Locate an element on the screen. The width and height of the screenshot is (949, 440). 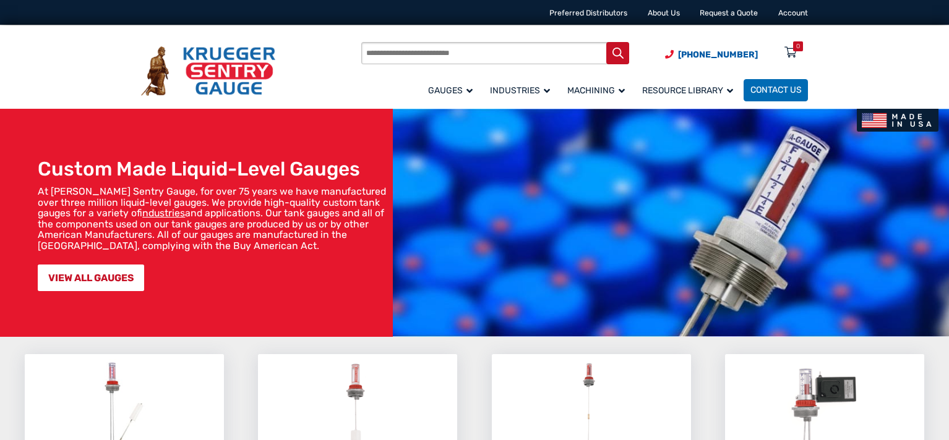
span: Resource Library is located at coordinates (687, 90).